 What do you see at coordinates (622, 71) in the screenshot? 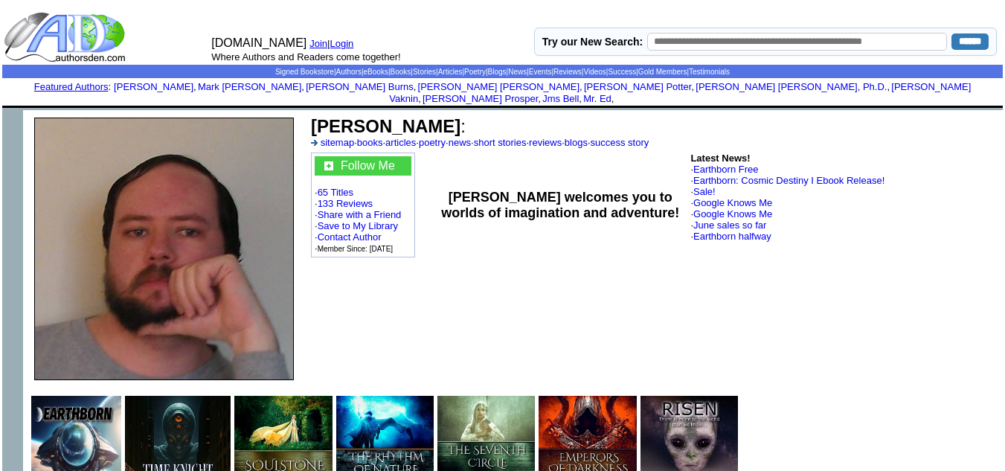
I see `a: Success` at bounding box center [622, 71].